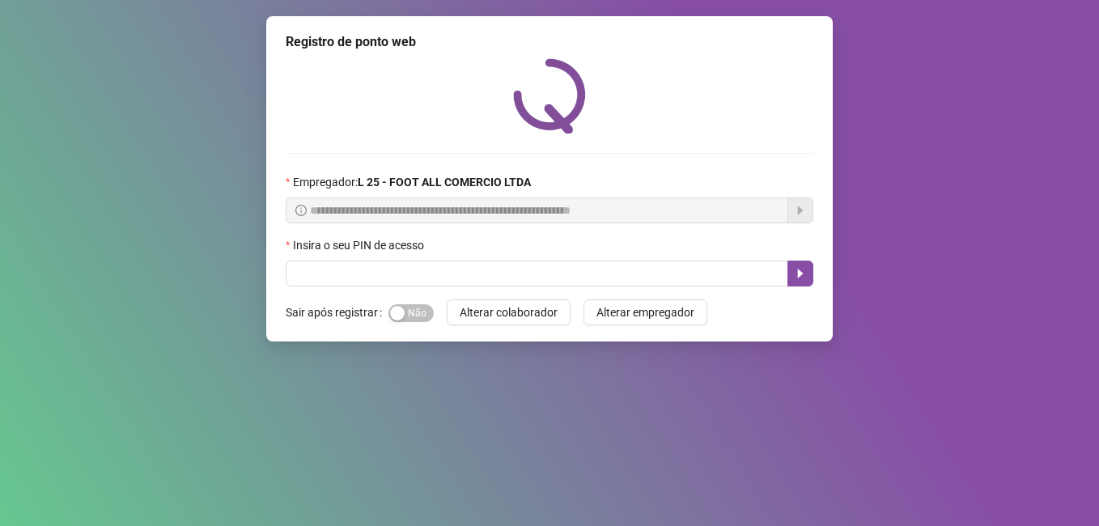  I want to click on button: Alterar empregador, so click(645, 312).